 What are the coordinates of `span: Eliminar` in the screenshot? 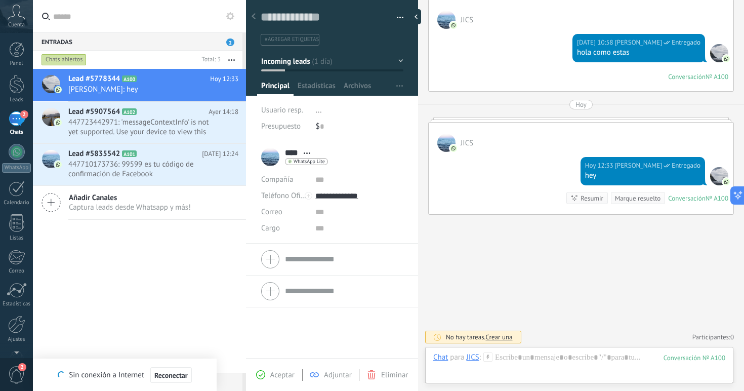 It's located at (394, 374).